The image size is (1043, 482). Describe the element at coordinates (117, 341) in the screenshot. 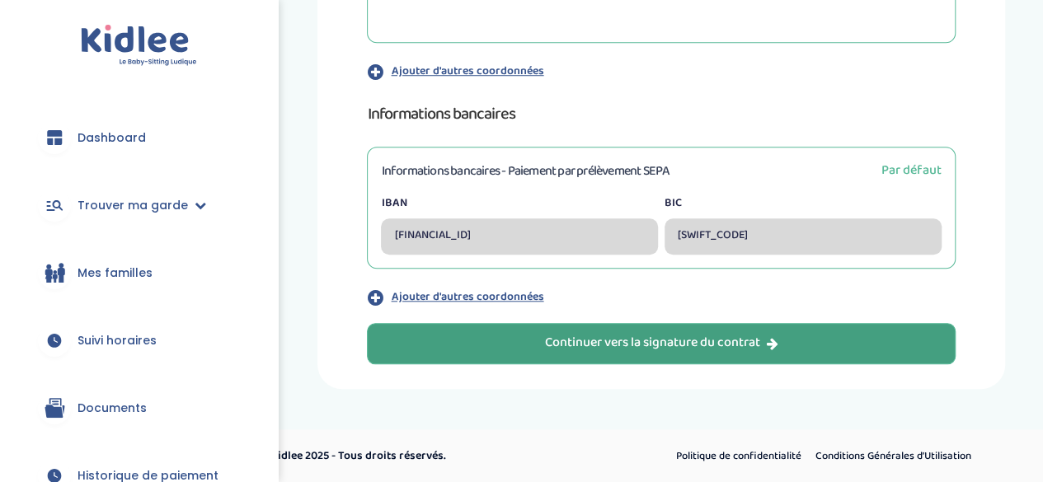

I see `span: Suivi horaires` at that location.